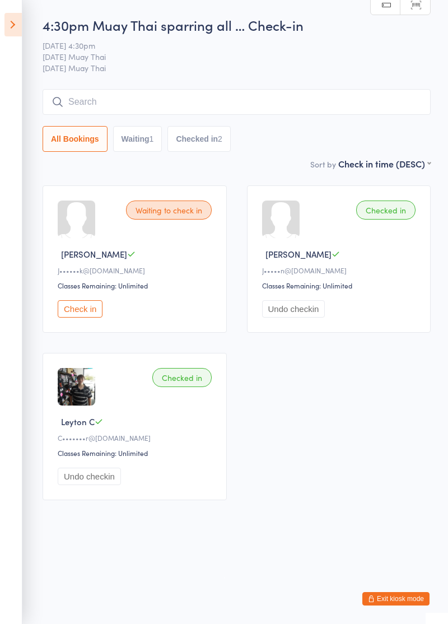 This screenshot has height=624, width=448. I want to click on img: image1715755976.png, so click(76, 387).